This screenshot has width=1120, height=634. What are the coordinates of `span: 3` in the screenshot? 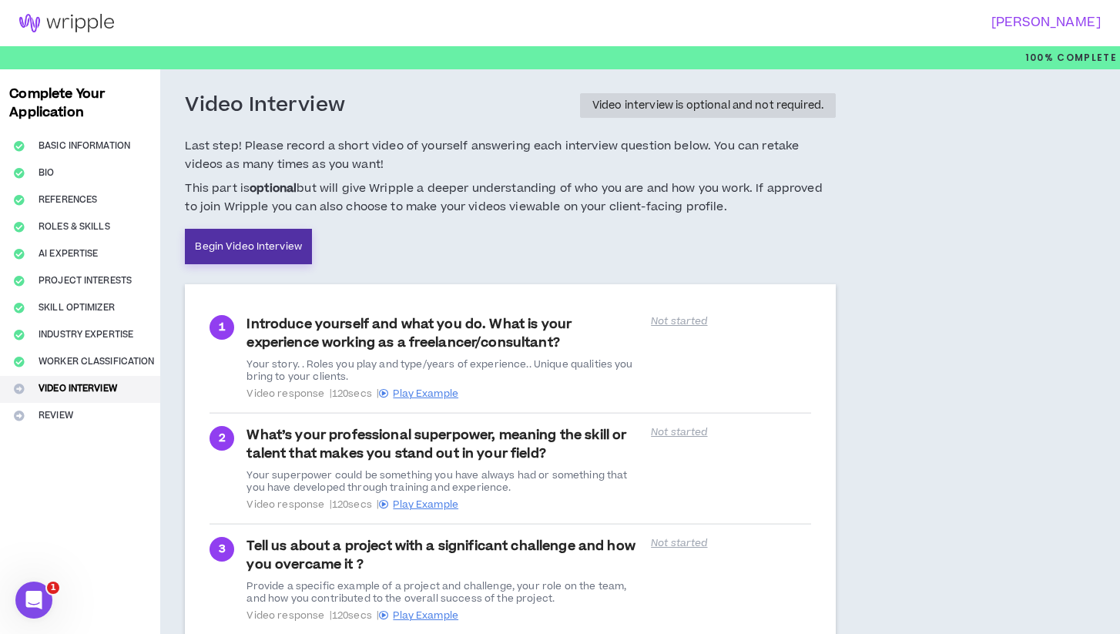 It's located at (222, 549).